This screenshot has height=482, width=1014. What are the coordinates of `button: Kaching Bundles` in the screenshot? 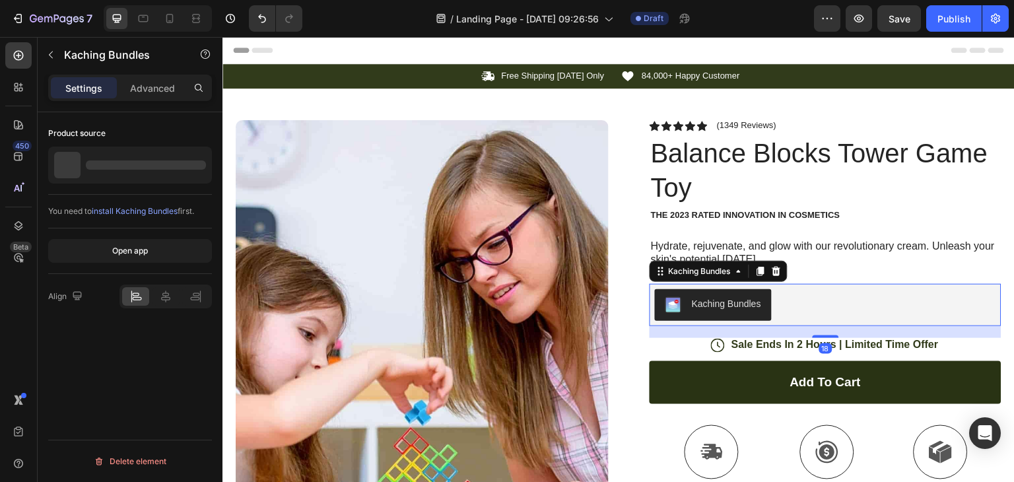 It's located at (490, 268).